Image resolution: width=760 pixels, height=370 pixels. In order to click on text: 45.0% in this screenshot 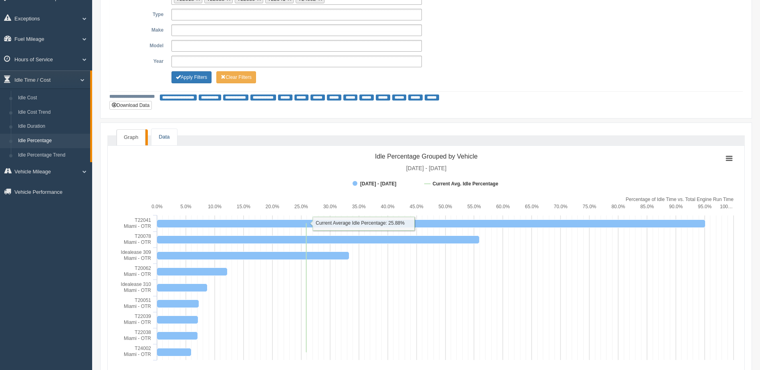, I will do `click(417, 207)`.